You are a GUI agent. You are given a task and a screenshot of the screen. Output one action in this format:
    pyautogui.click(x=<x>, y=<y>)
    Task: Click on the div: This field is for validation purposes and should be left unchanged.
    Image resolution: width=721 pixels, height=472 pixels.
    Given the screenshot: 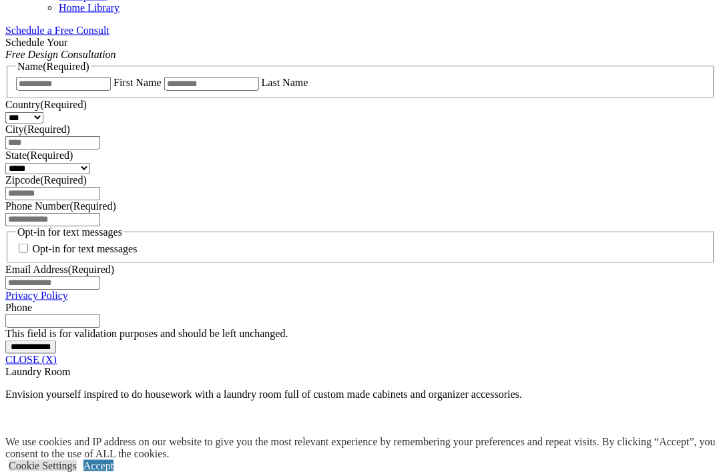 What is the action you would take?
    pyautogui.click(x=361, y=334)
    